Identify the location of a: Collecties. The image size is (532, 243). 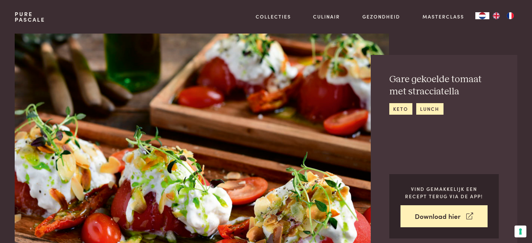
(273, 16).